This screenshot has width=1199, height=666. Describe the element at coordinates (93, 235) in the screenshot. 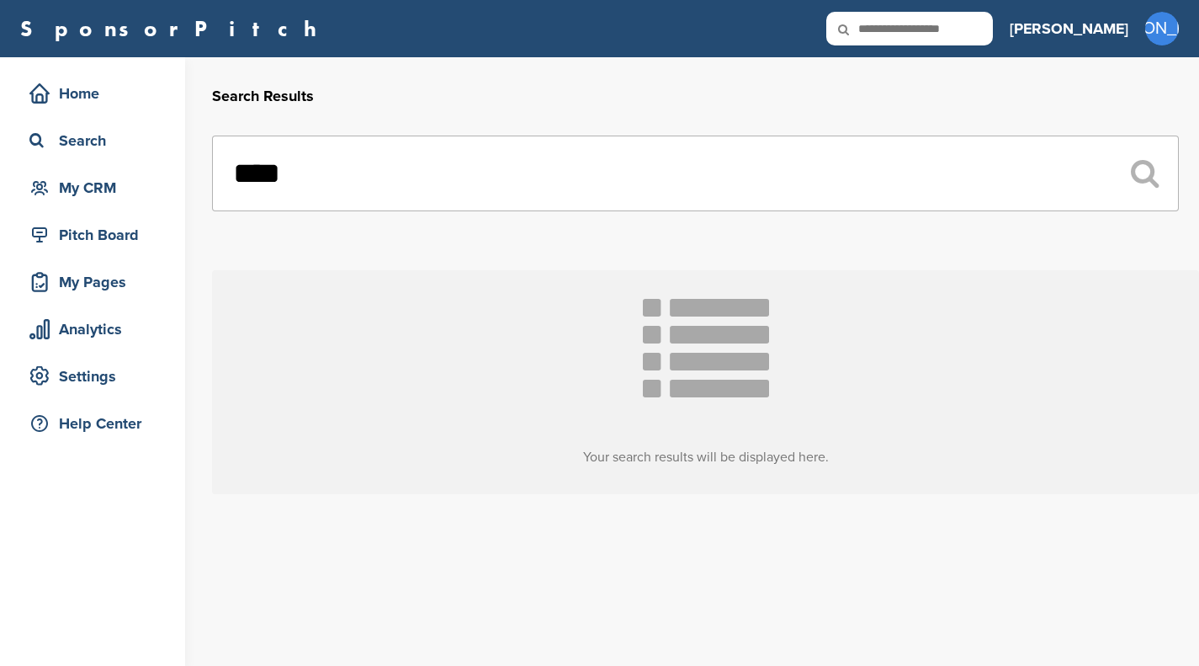

I see `a: Pitch Board` at that location.